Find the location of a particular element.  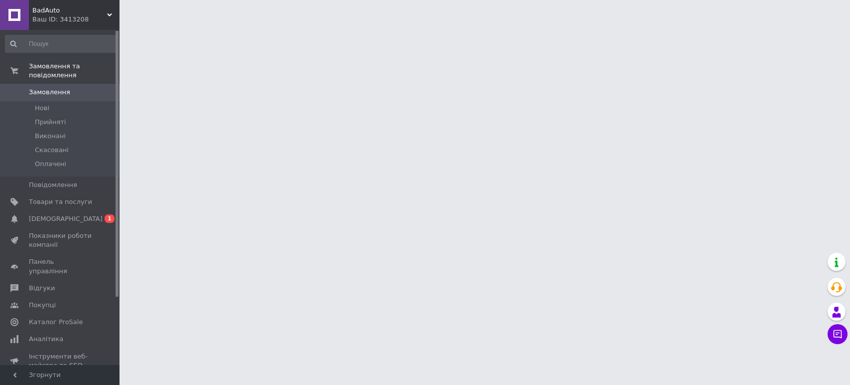

span: Показники роботи компанії is located at coordinates (60, 240).